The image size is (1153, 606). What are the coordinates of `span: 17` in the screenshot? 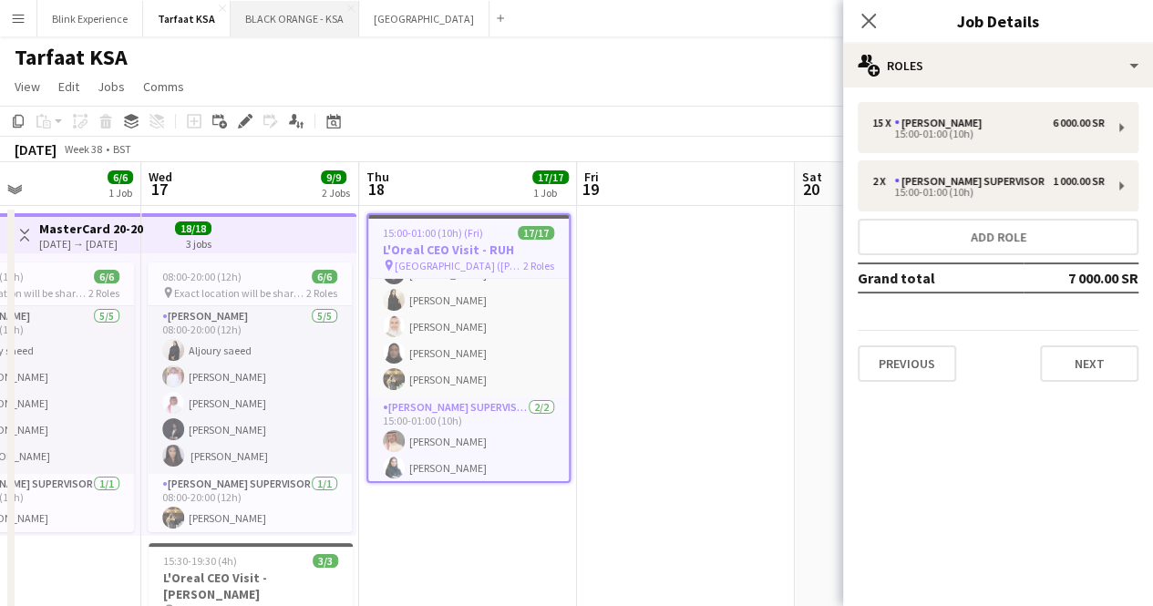 It's located at (159, 189).